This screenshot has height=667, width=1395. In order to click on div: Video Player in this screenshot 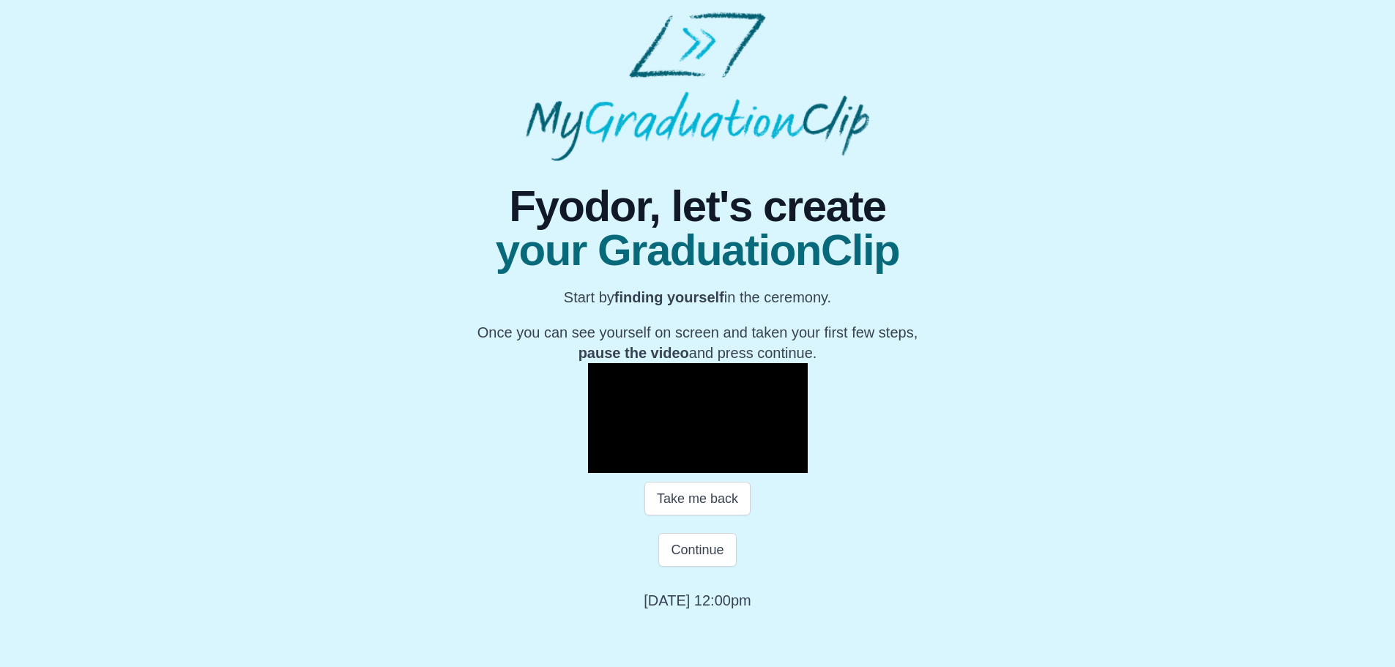, I will do `click(698, 418)`.